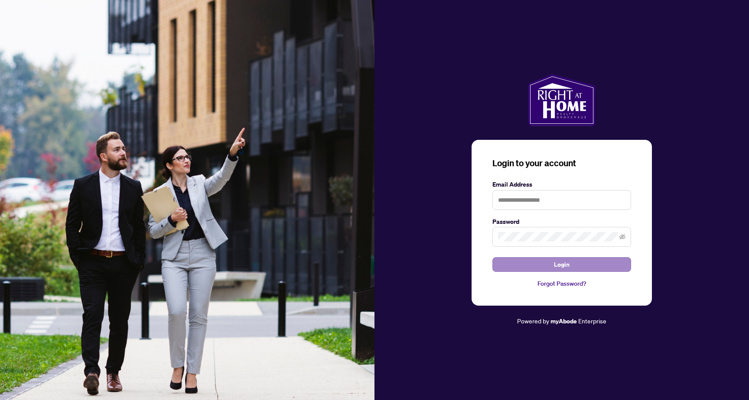 This screenshot has width=749, height=400. What do you see at coordinates (533, 321) in the screenshot?
I see `span: Powered by` at bounding box center [533, 321].